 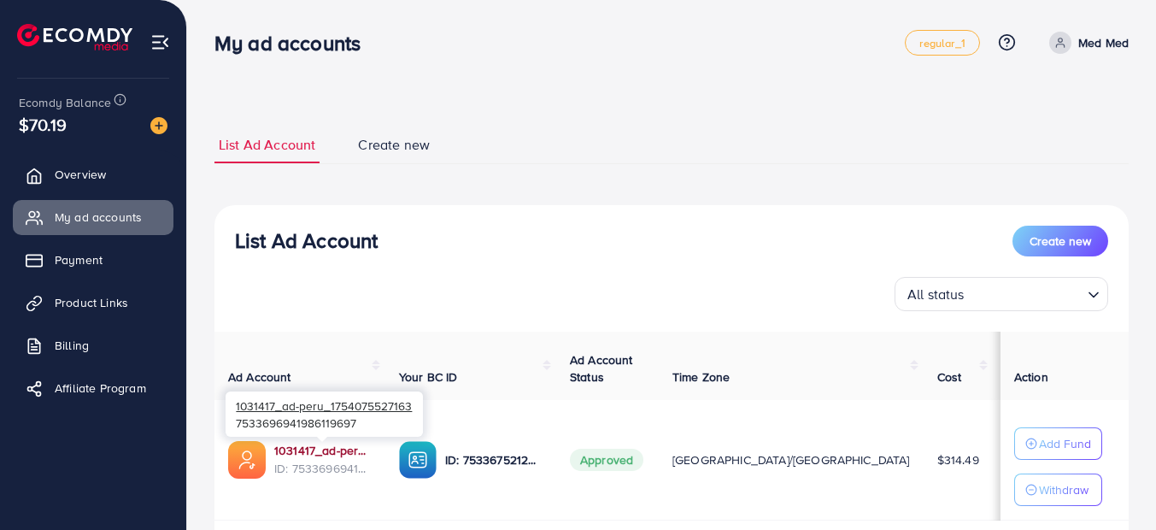 What do you see at coordinates (936, 294) in the screenshot?
I see `span: All status` at bounding box center [936, 294].